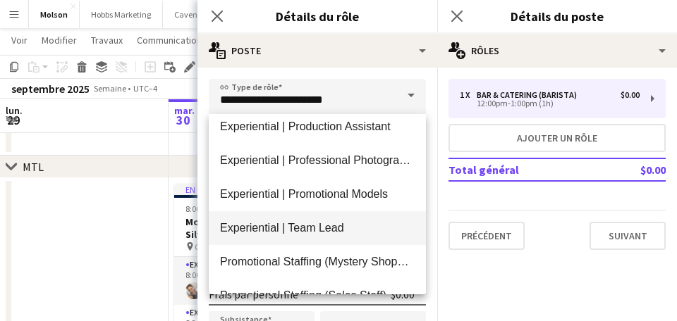 The width and height of the screenshot is (677, 321). I want to click on span: Experiential | Team Lead, so click(317, 228).